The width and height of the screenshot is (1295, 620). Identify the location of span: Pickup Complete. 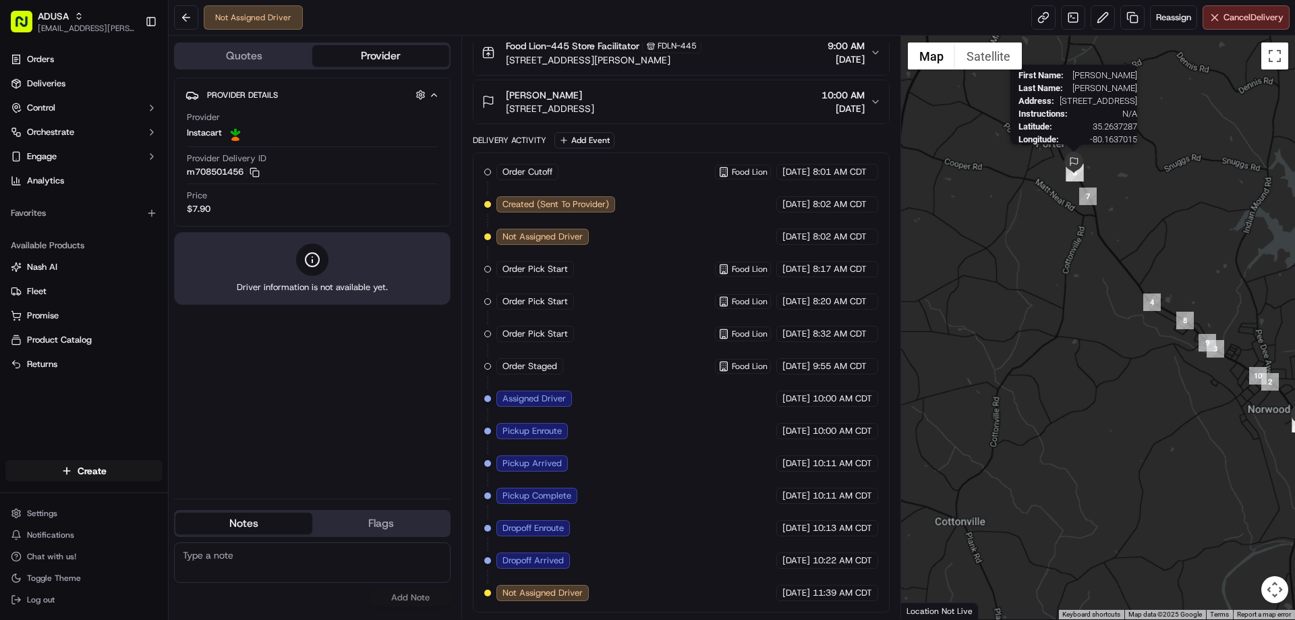
(537, 496).